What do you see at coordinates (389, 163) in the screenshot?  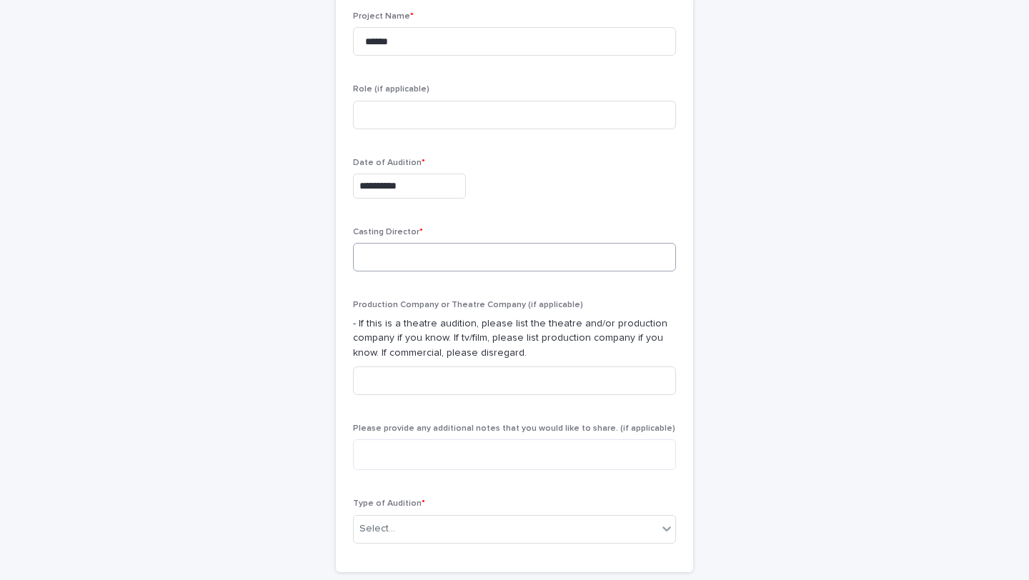 I see `span: Date of Audition` at bounding box center [389, 163].